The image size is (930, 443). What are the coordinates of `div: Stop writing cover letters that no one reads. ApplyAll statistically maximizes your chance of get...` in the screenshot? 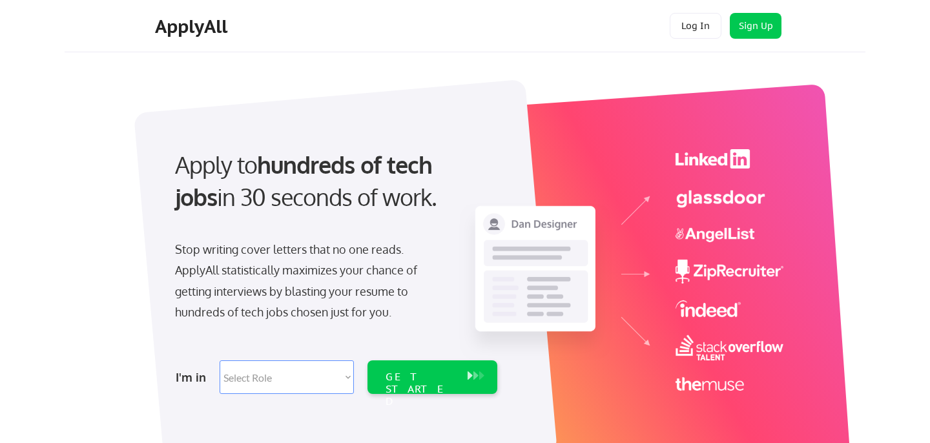 It's located at (307, 281).